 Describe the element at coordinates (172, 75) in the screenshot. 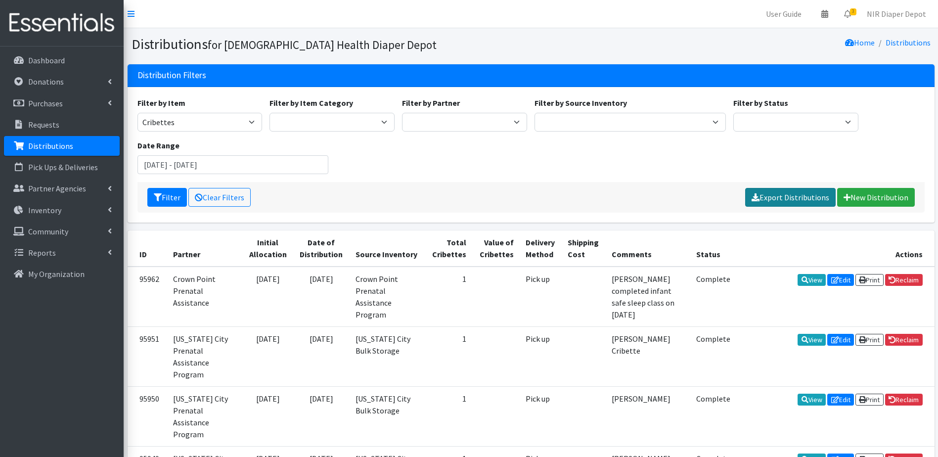

I see `h3: Distribution Filters` at that location.